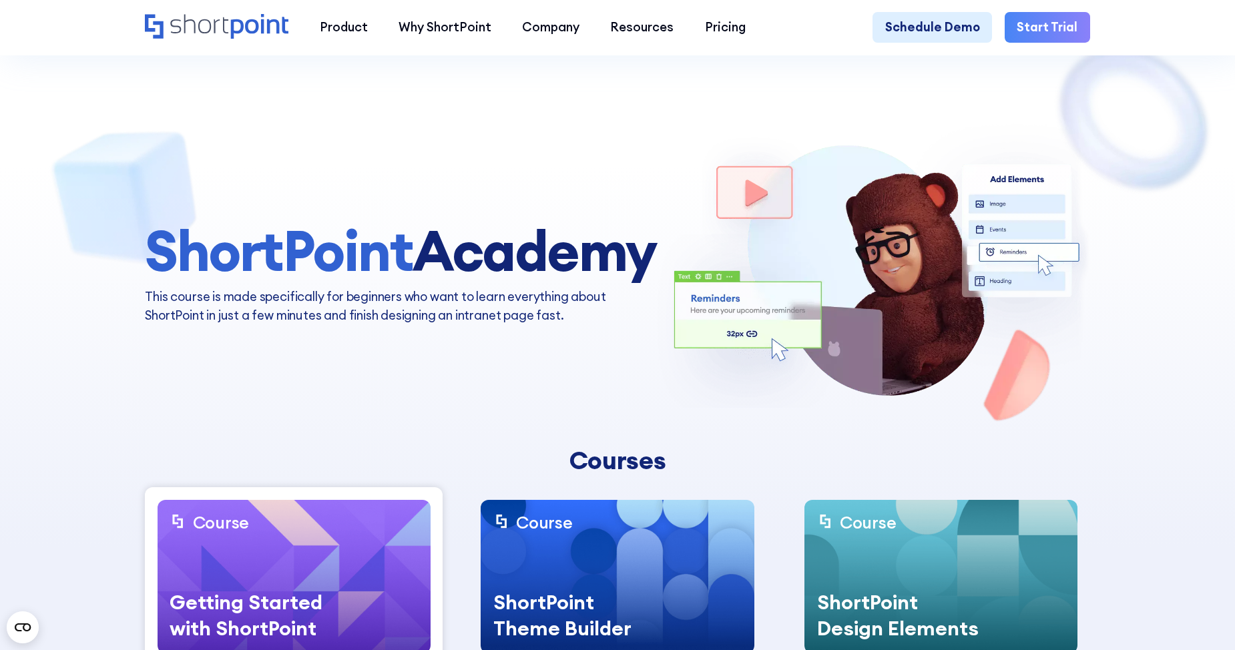 The height and width of the screenshot is (650, 1235). What do you see at coordinates (278, 250) in the screenshot?
I see `span: ShortPoint` at bounding box center [278, 250].